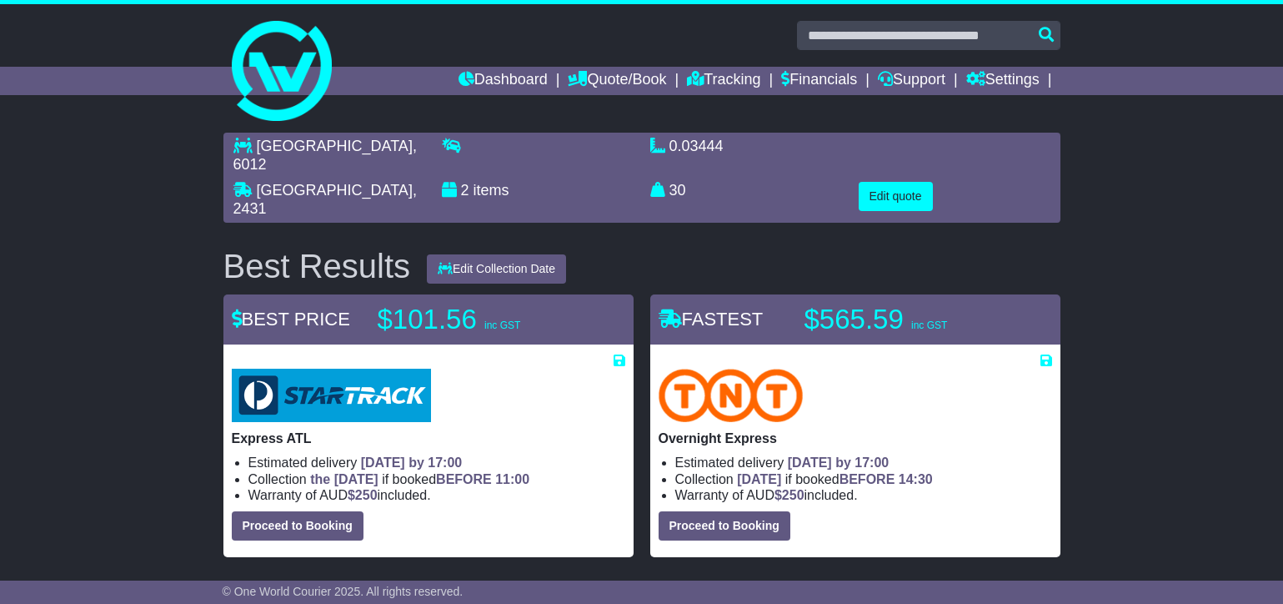  Describe the element at coordinates (678, 190) in the screenshot. I see `span: 30` at that location.